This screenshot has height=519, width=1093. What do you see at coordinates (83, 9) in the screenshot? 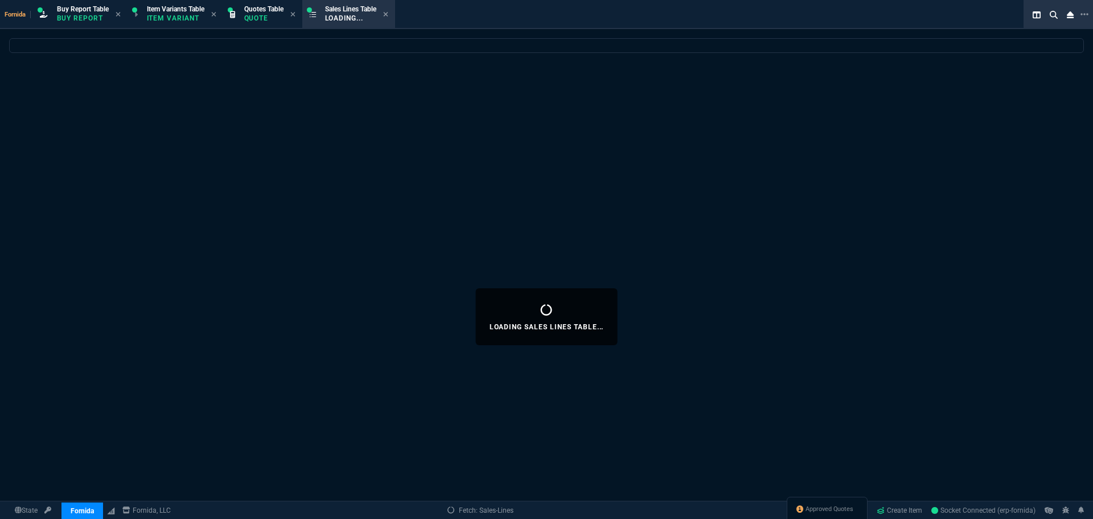
I see `span: Buy Report Table` at bounding box center [83, 9].